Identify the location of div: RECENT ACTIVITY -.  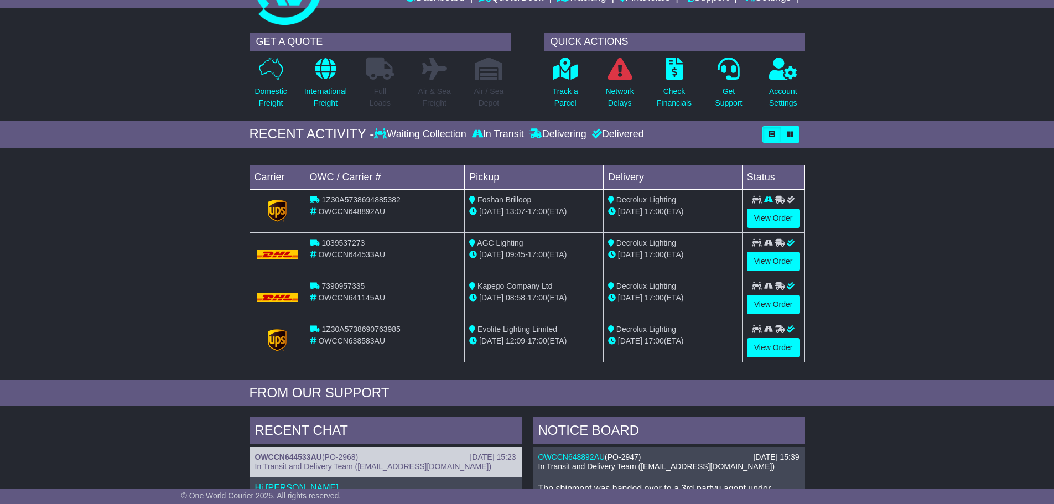
(312, 134).